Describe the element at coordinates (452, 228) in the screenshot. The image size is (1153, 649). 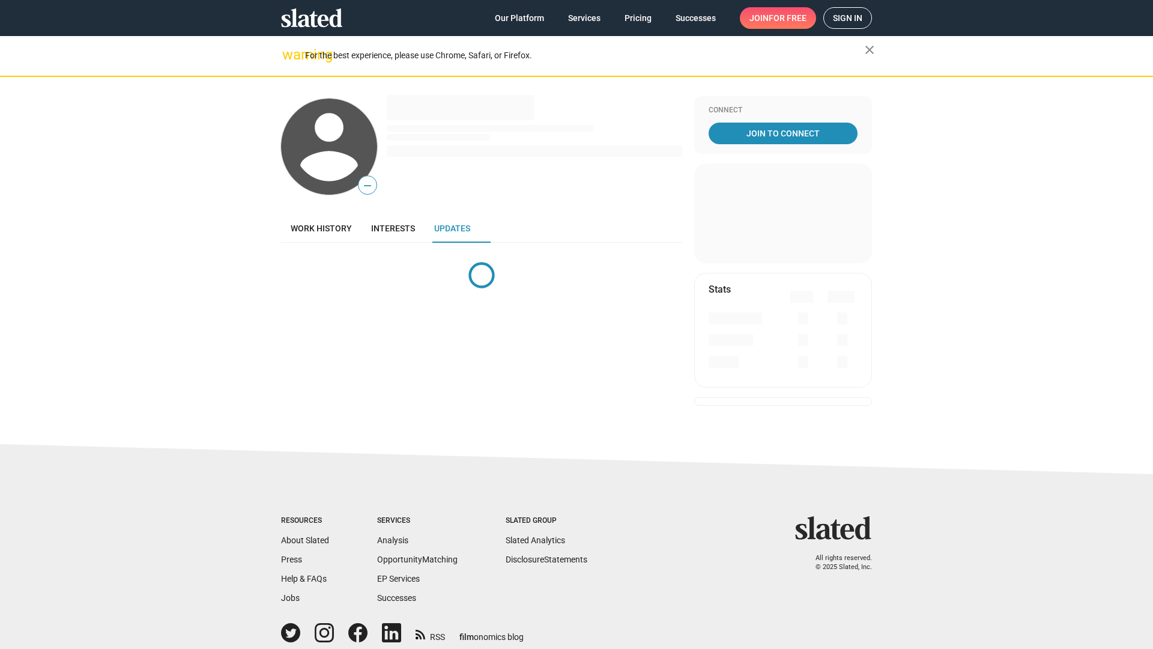
I see `span: Updates` at that location.